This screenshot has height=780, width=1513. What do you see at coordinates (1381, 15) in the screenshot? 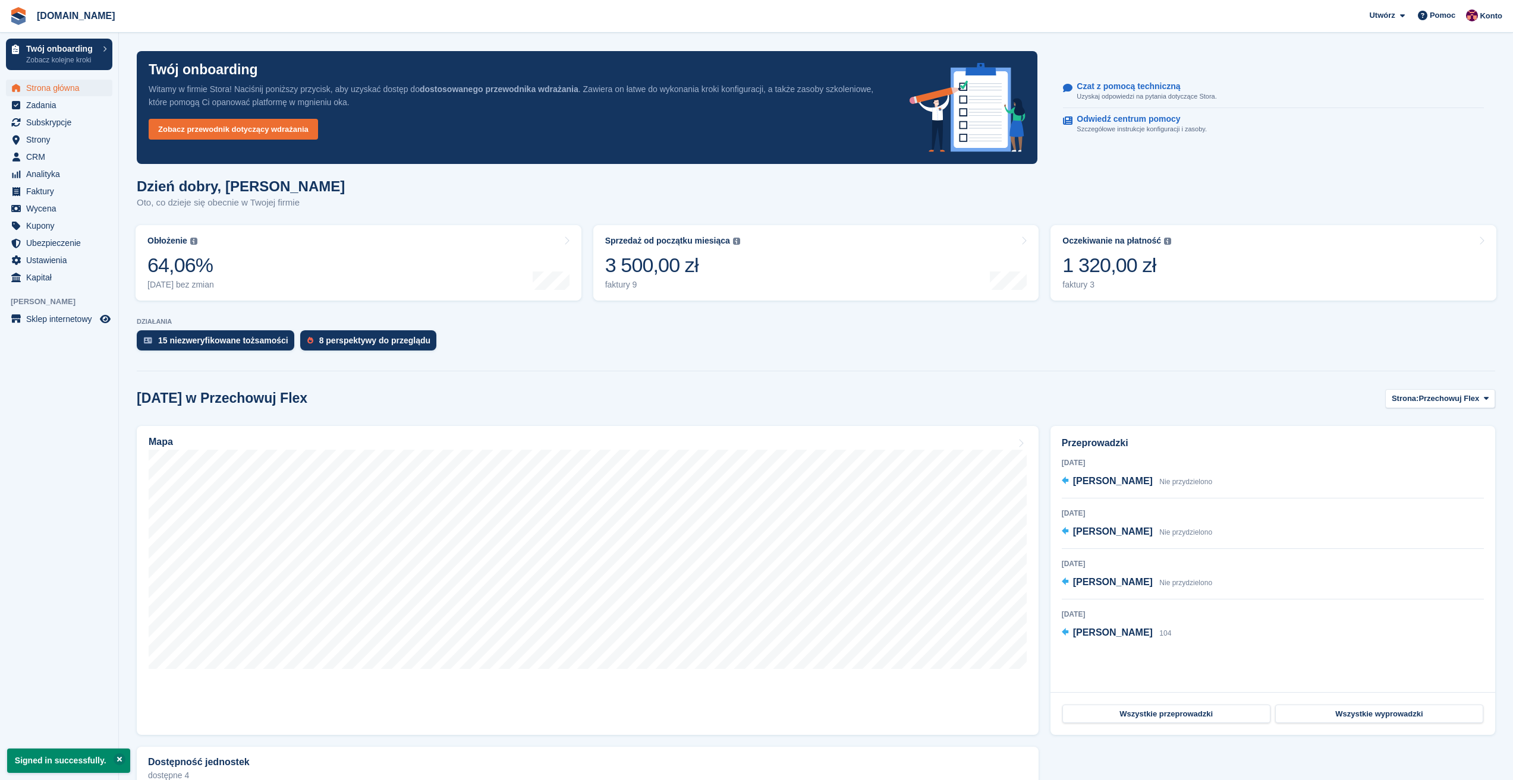
I see `span: Utwórz` at bounding box center [1381, 15].